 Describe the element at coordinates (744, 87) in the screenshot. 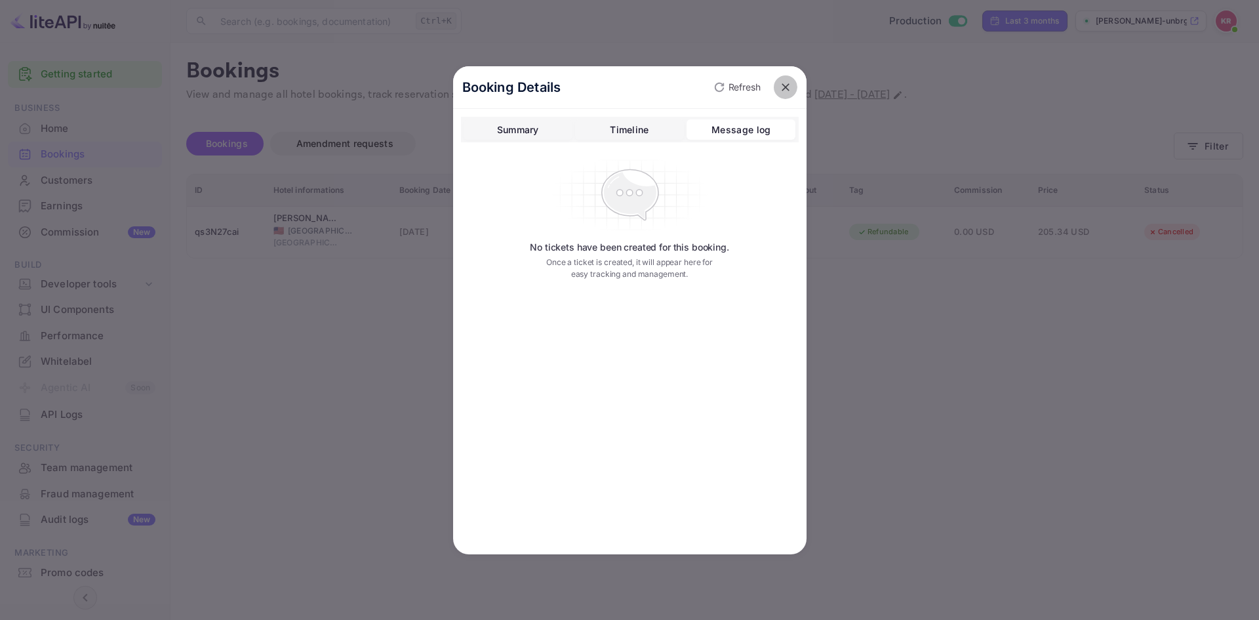

I see `p: Refresh` at that location.